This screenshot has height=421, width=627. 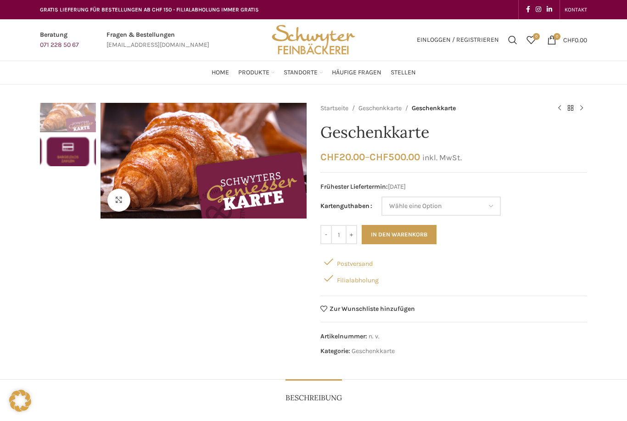 What do you see at coordinates (531, 40) in the screenshot?
I see `div: Meine Wunschliste` at bounding box center [531, 40].